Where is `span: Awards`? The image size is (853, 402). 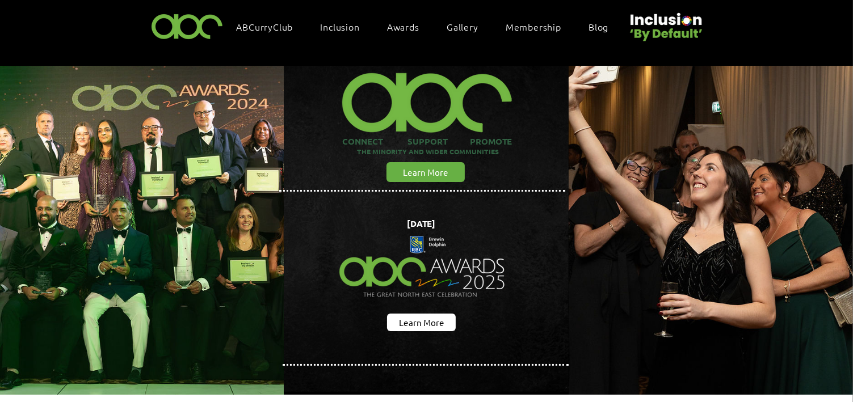 span: Awards is located at coordinates (403, 27).